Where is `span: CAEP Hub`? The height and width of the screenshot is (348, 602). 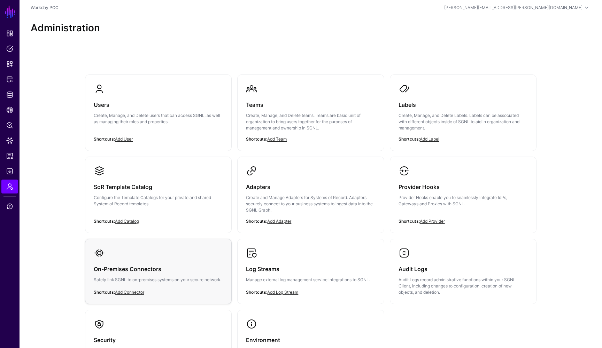
span: CAEP Hub is located at coordinates (10, 110).